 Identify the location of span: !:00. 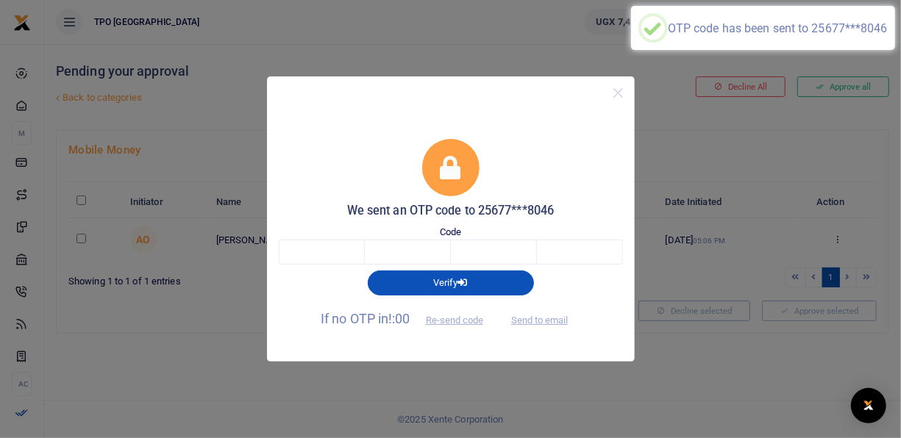
(398, 318).